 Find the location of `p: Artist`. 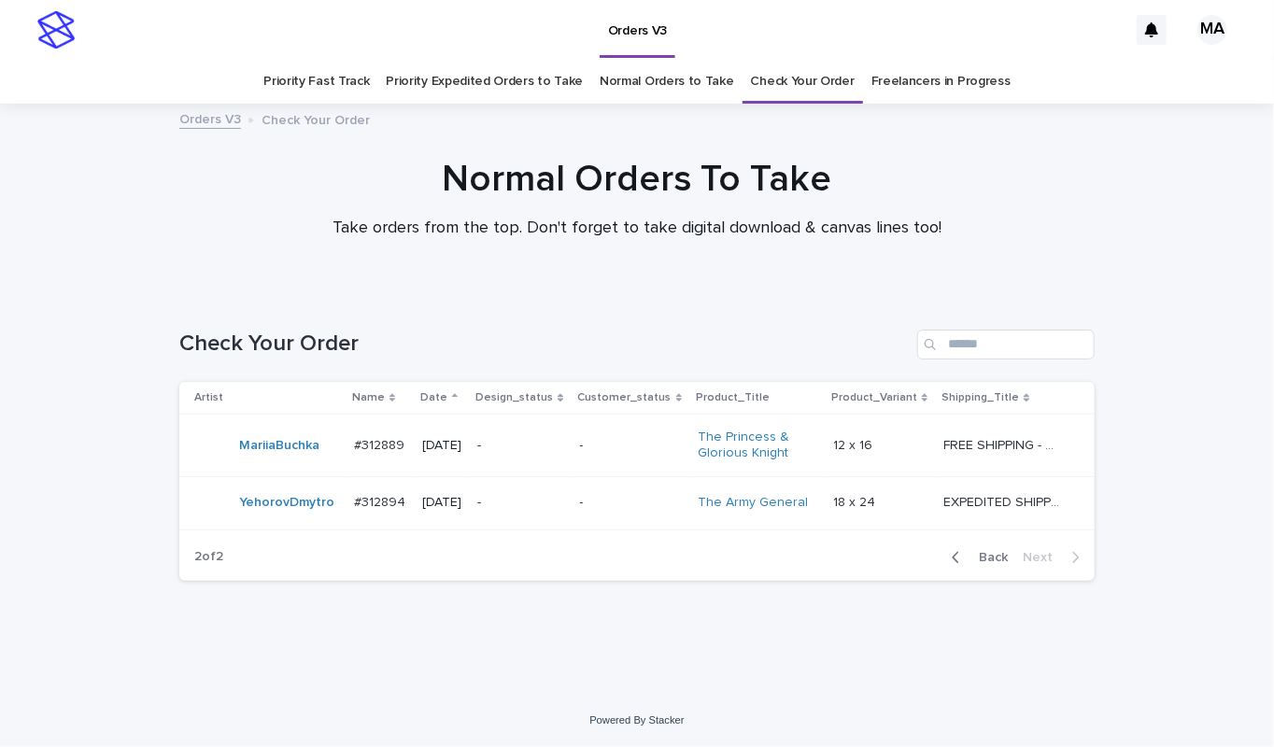

p: Artist is located at coordinates (208, 398).